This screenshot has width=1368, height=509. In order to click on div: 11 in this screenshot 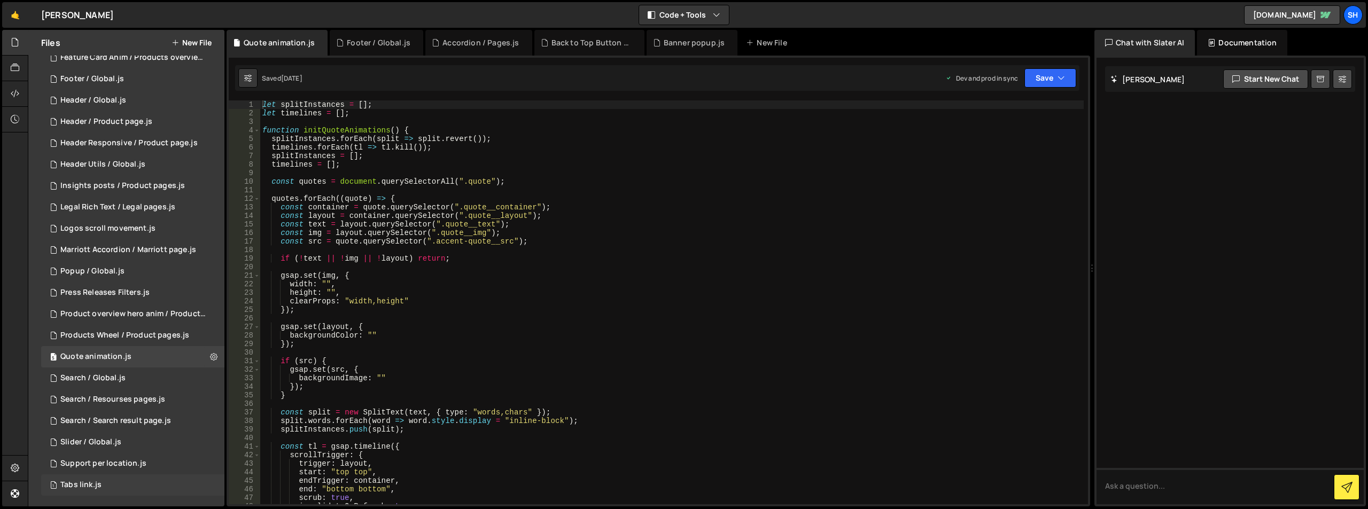, I will do `click(244, 190)`.